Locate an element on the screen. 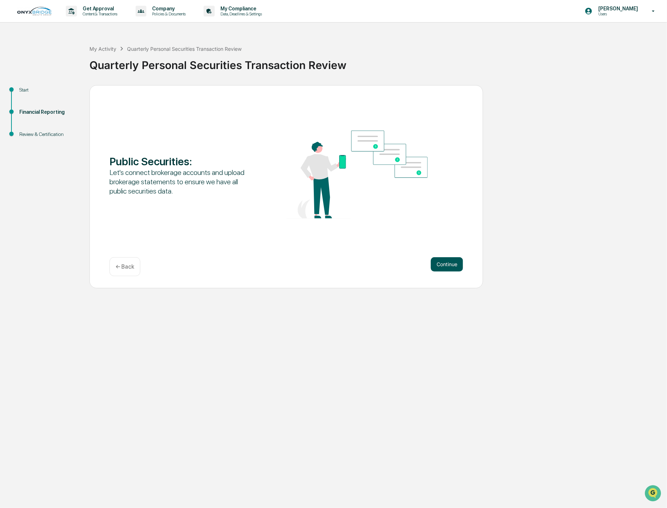 The image size is (667, 508). a: 🖐️Preclearance is located at coordinates (26, 94).